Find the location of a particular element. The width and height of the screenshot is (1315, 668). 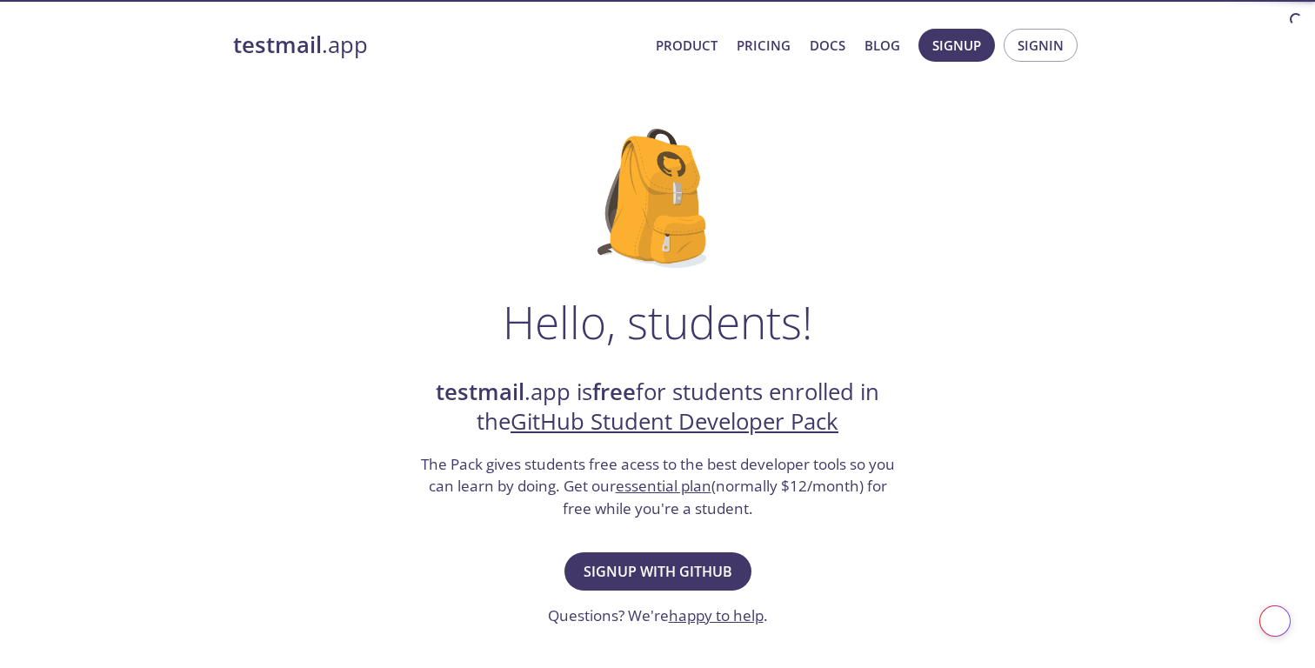

span: Signin is located at coordinates (1040, 45).